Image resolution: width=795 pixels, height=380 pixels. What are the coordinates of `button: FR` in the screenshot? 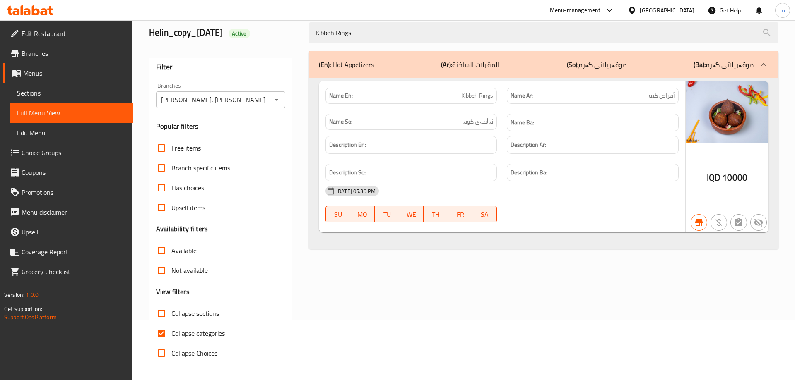 It's located at (460, 214).